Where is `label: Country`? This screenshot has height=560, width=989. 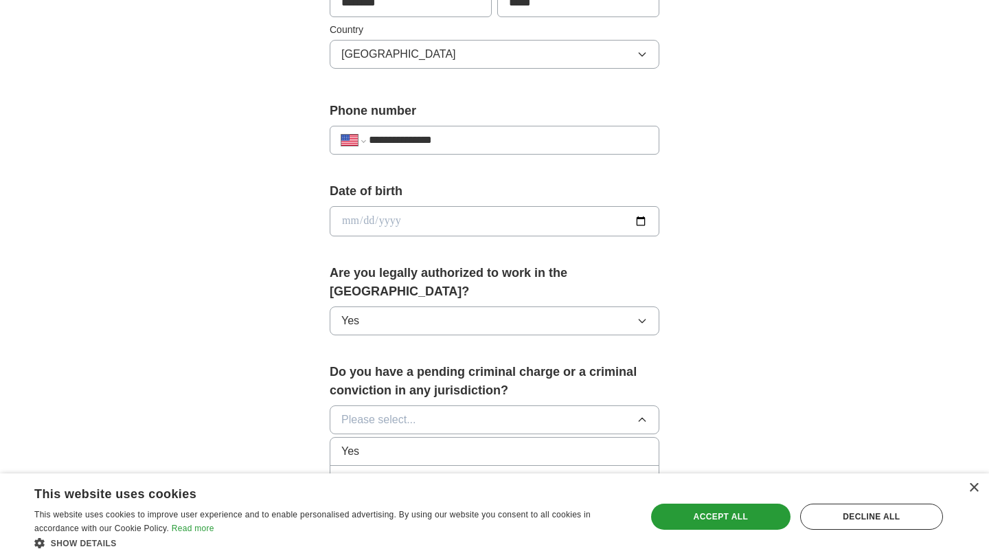
label: Country is located at coordinates (495, 30).